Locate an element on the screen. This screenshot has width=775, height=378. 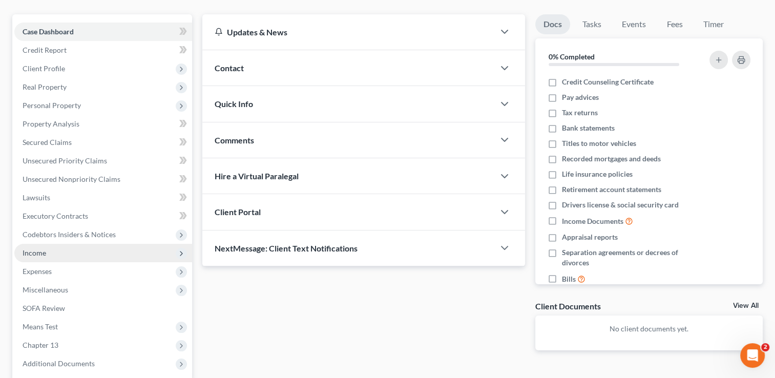
span: Client Portal is located at coordinates (238, 211).